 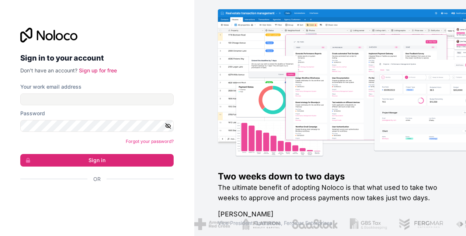 What do you see at coordinates (97, 179) in the screenshot?
I see `span: Or` at bounding box center [97, 179].